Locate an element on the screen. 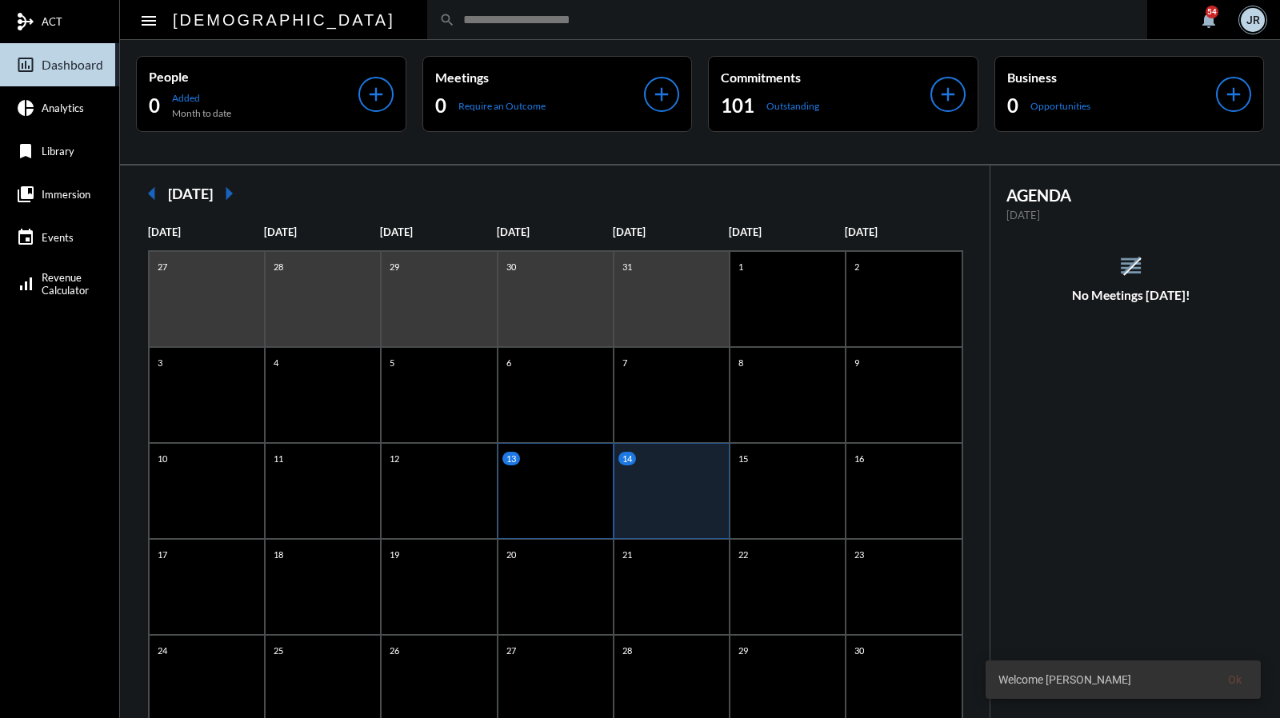 The width and height of the screenshot is (1280, 718). p: 9 is located at coordinates (857, 362).